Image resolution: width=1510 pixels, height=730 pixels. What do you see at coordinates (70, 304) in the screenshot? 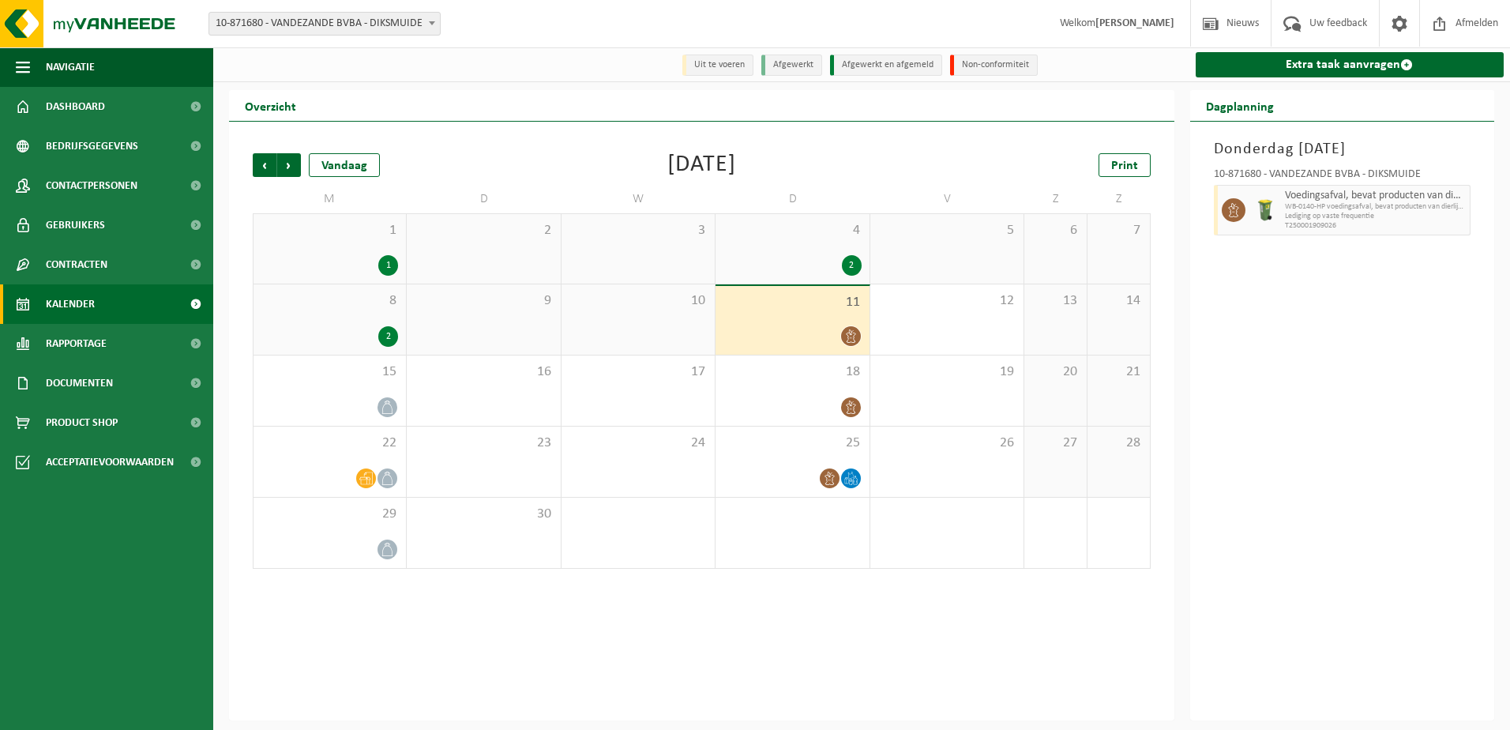
I see `span: Kalender` at bounding box center [70, 304].